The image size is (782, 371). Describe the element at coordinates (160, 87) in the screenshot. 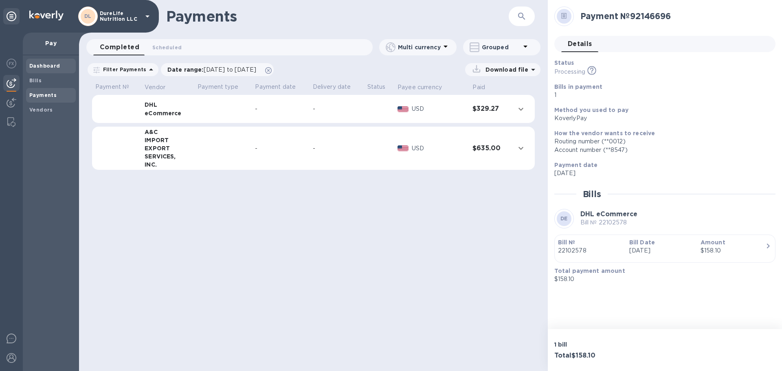

I see `span: Vendor` at that location.